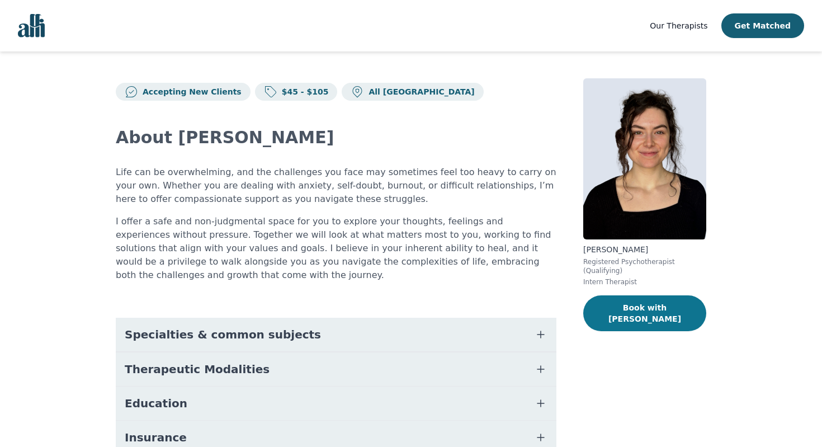 The height and width of the screenshot is (447, 822). I want to click on img: alli logo, so click(31, 26).